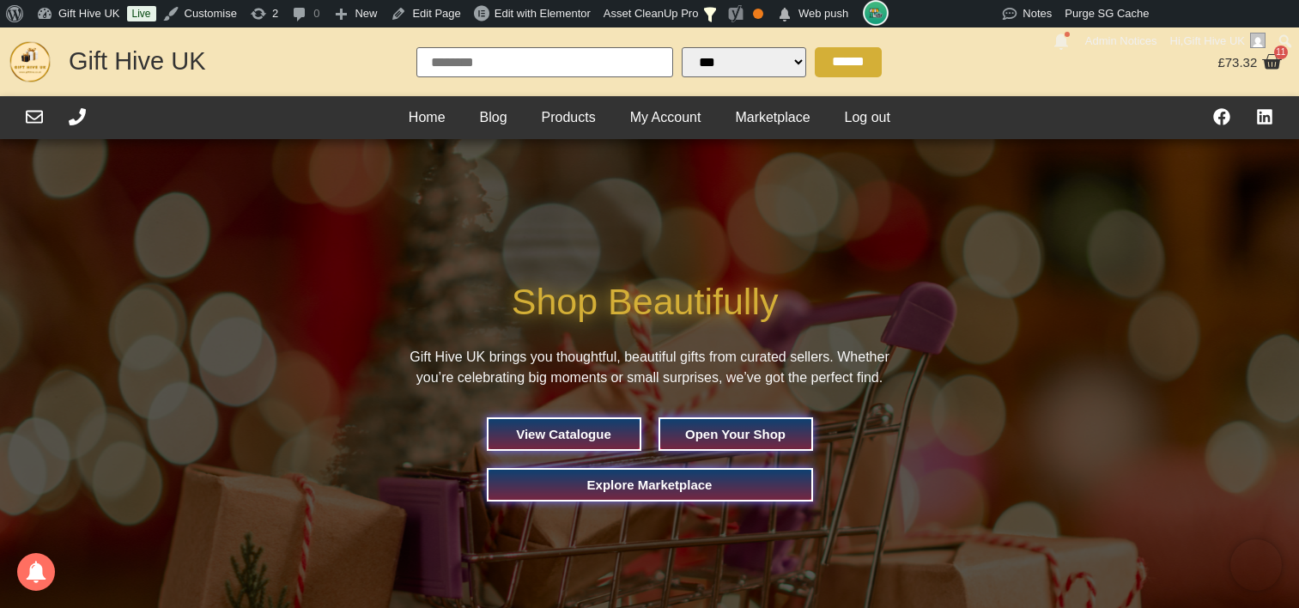 The height and width of the screenshot is (608, 1299). I want to click on a: Open Your Shop, so click(736, 434).